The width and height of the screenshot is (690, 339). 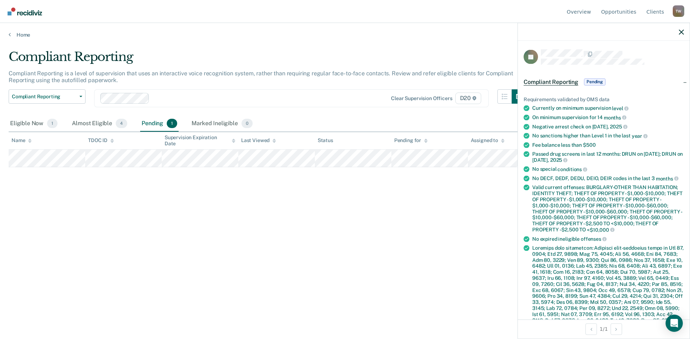 What do you see at coordinates (608, 239) in the screenshot?
I see `div: No expired ineligible` at bounding box center [608, 239].